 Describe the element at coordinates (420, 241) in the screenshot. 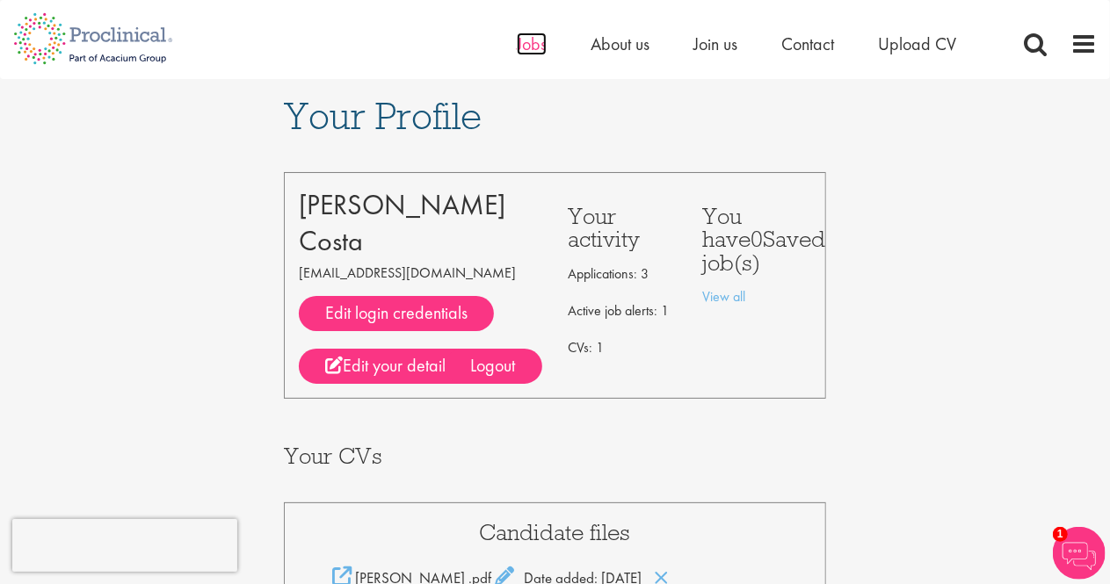

I see `div: Costa` at that location.